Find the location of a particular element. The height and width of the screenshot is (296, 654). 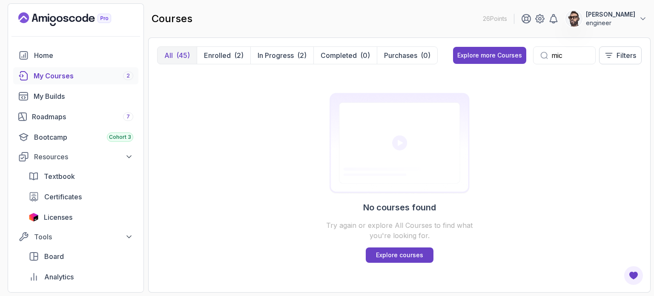

button: Explore more Courses is located at coordinates (489, 55).